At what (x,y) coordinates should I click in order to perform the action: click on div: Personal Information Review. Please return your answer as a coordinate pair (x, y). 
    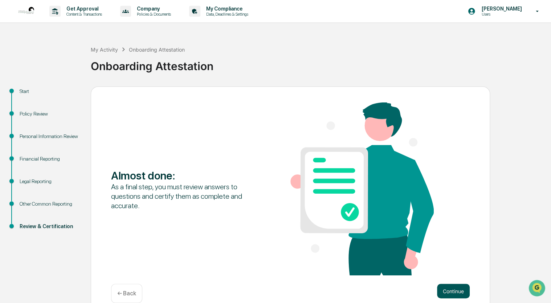
    Looking at the image, I should click on (49, 136).